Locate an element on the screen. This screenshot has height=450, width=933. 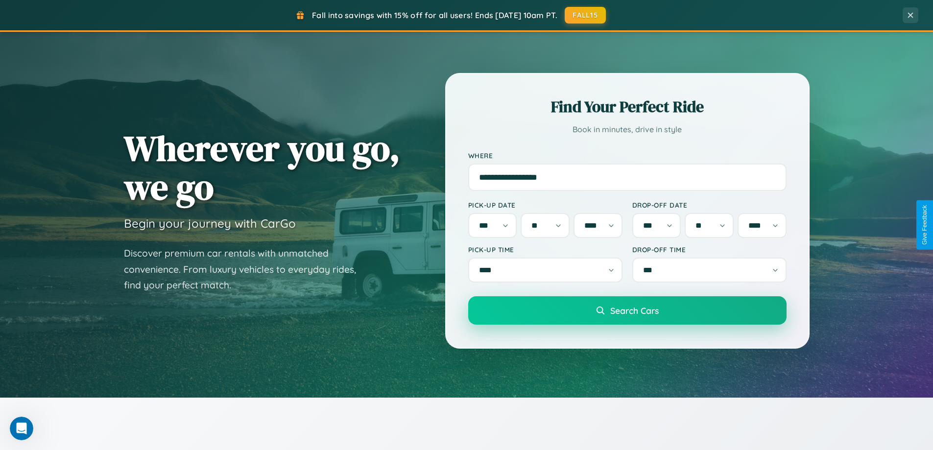
button: Search Cars is located at coordinates (628, 311).